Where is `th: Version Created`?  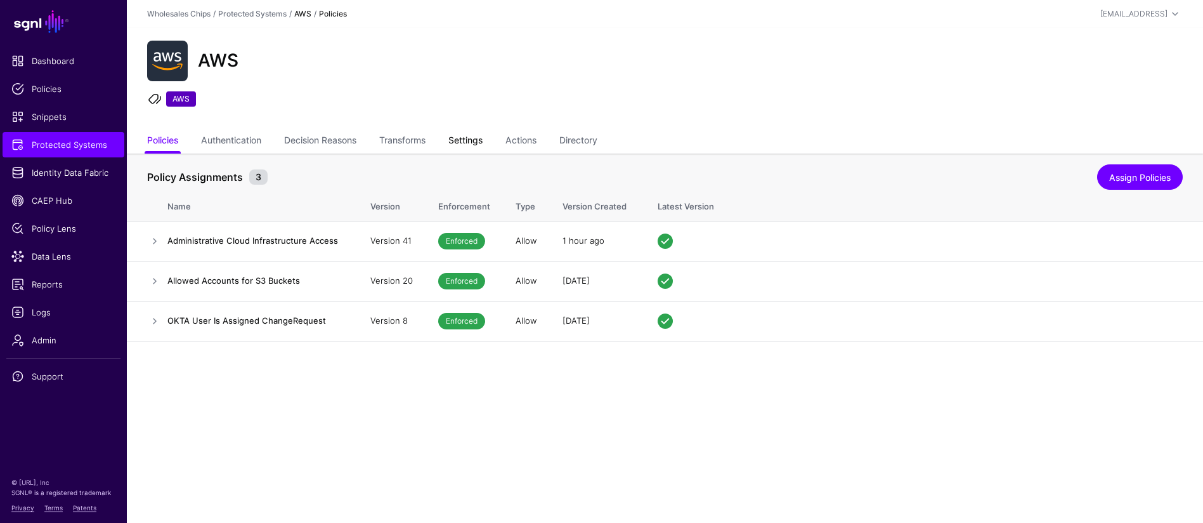 th: Version Created is located at coordinates (597, 204).